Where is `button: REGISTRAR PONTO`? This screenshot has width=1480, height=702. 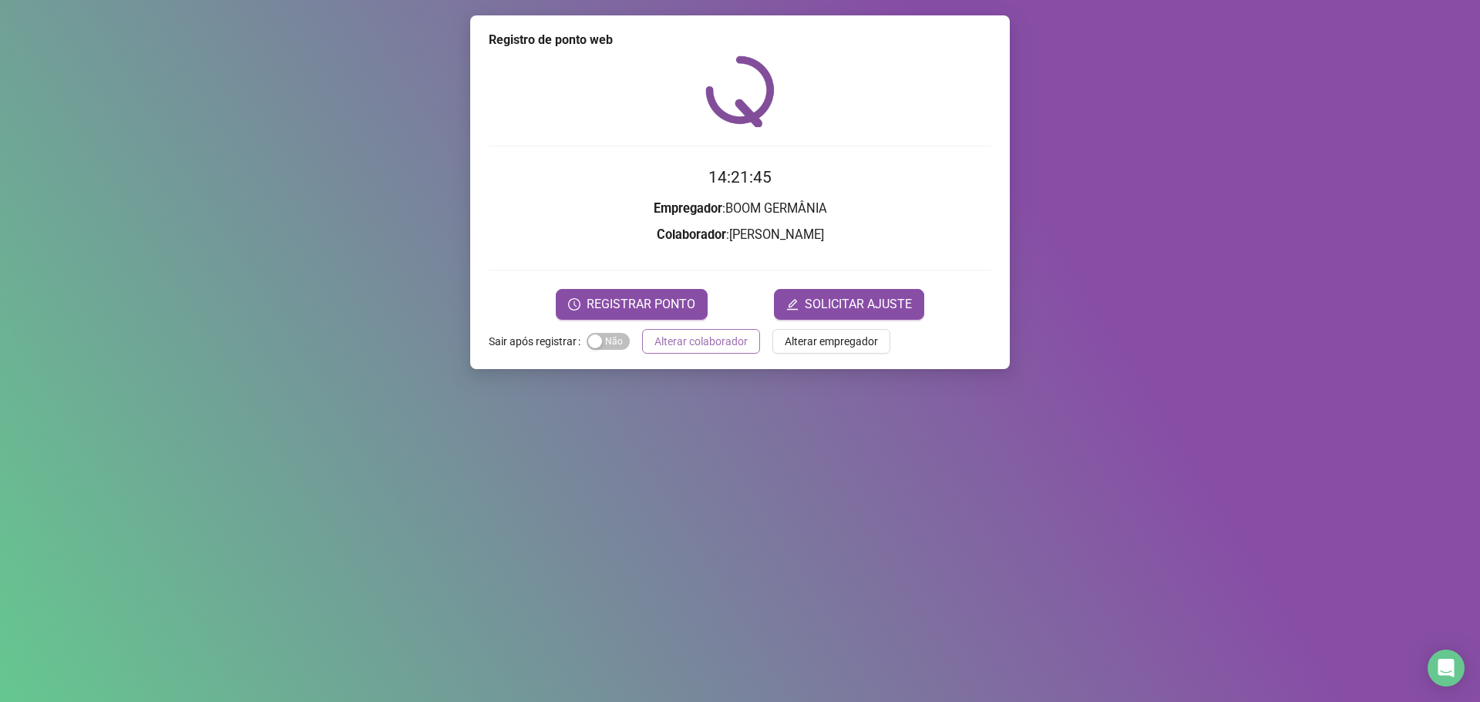
button: REGISTRAR PONTO is located at coordinates (631, 305).